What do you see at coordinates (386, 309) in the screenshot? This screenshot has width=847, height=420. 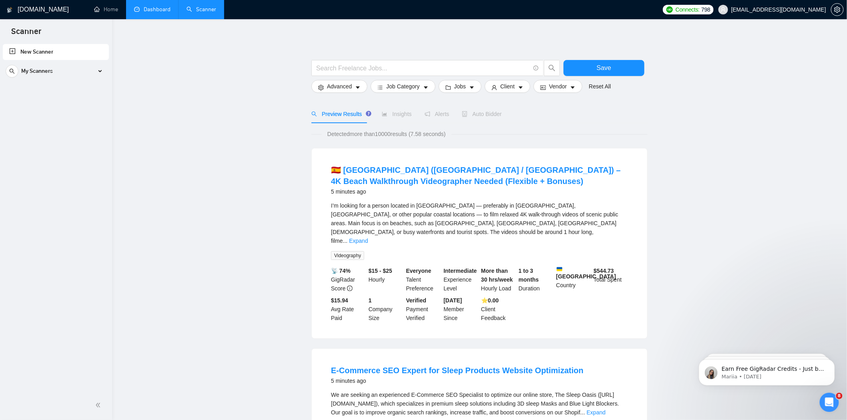 I see `div: Company Size` at bounding box center [386, 309].